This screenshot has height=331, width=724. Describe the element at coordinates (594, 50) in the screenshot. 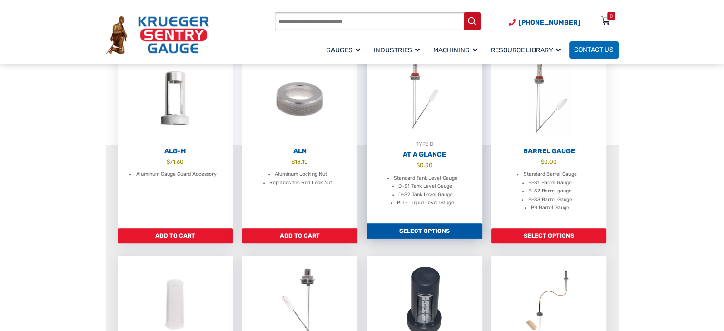

I see `span: Contact Us` at that location.